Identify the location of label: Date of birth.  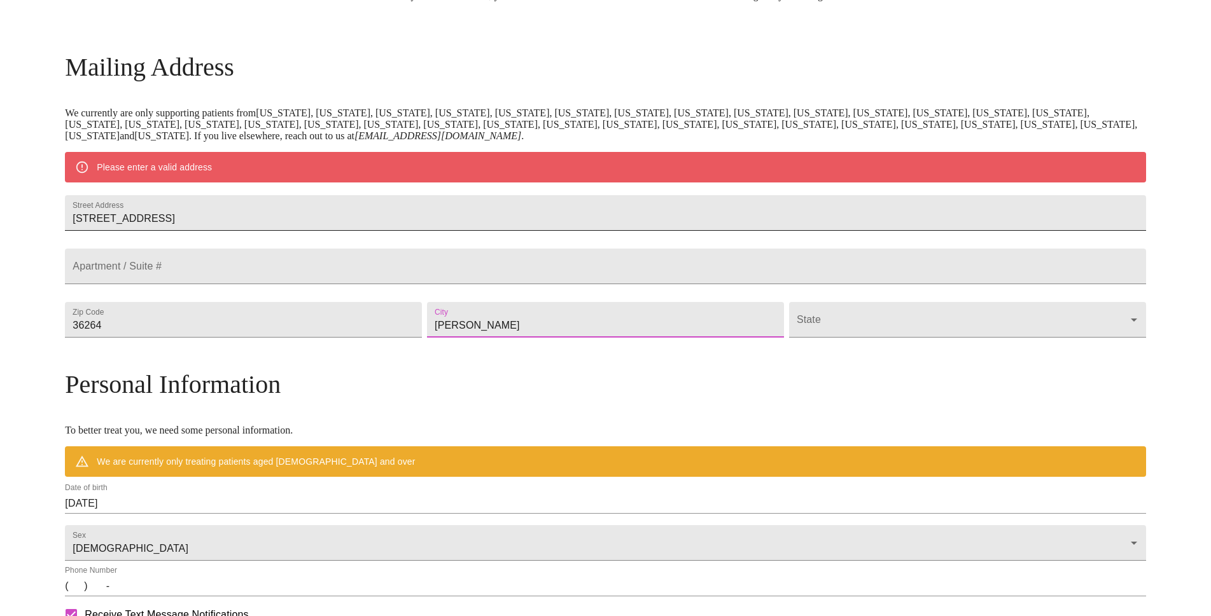
(86, 489).